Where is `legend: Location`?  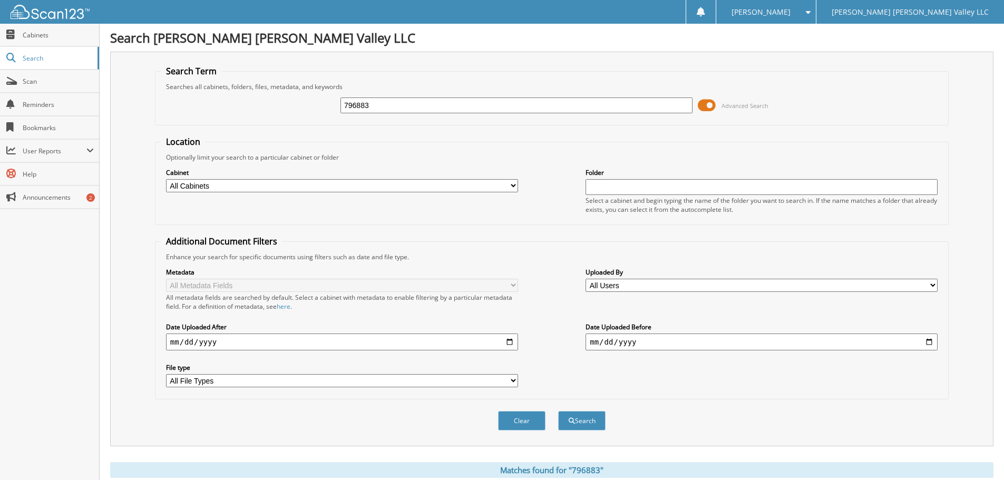 legend: Location is located at coordinates (183, 142).